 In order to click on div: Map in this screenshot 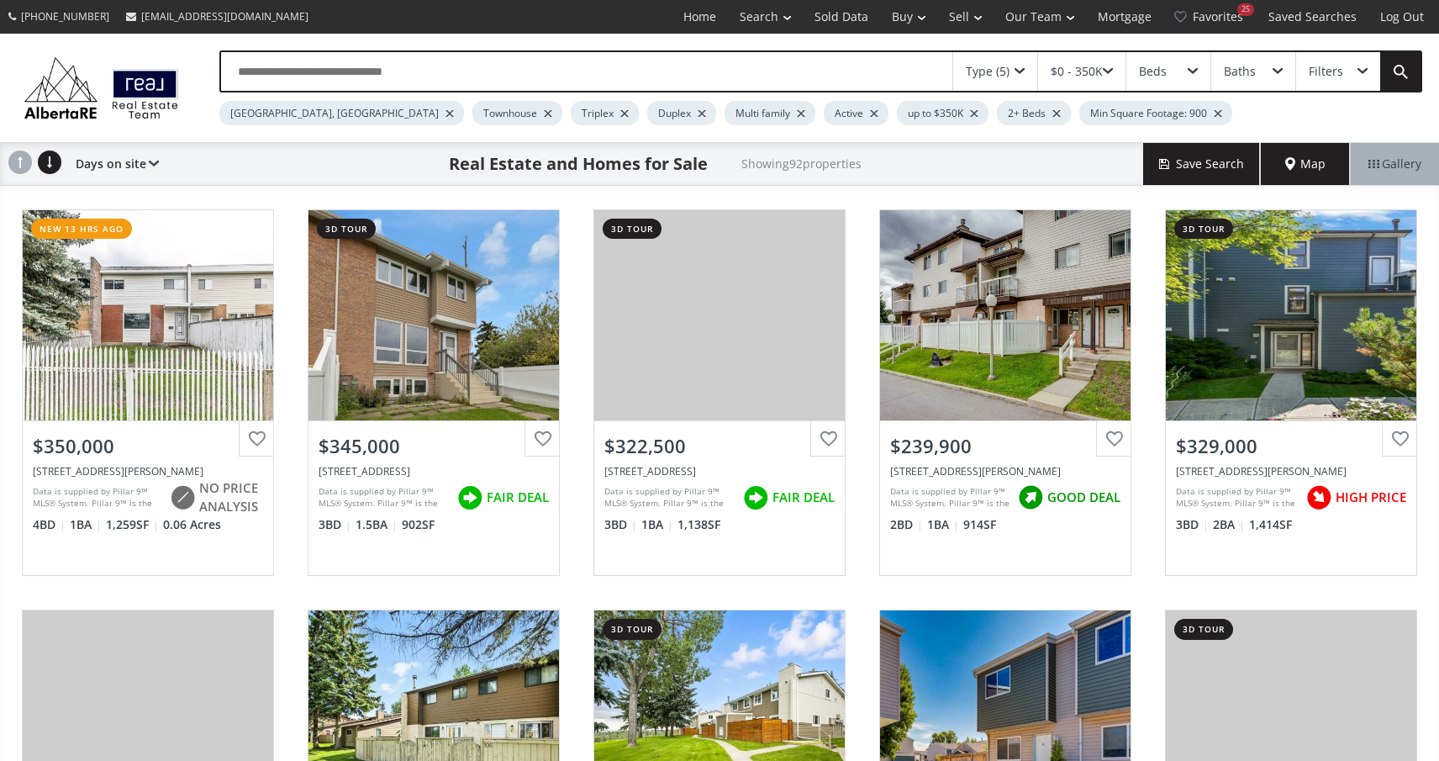, I will do `click(1305, 164)`.